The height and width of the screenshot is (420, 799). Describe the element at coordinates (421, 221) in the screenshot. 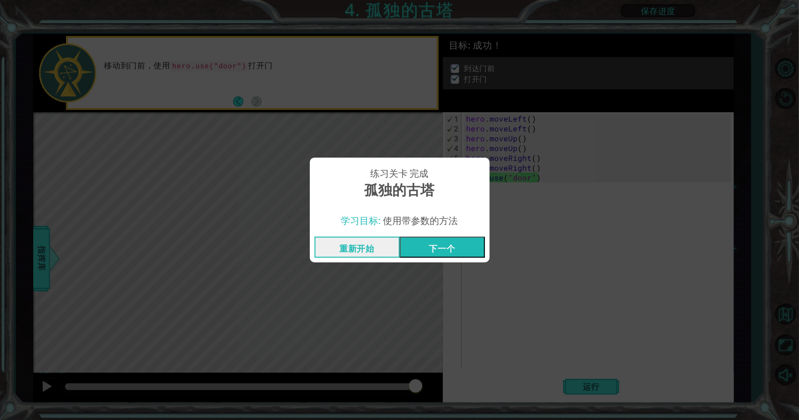

I see `span: 使用带参数的方法` at that location.